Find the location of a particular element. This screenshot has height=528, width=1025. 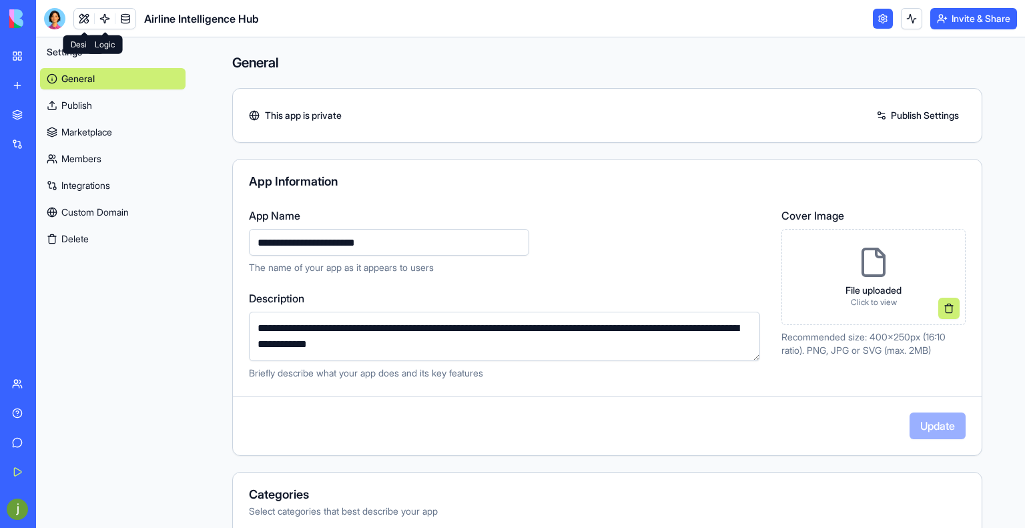

p: The name of your app as it appears to users is located at coordinates (507, 268).